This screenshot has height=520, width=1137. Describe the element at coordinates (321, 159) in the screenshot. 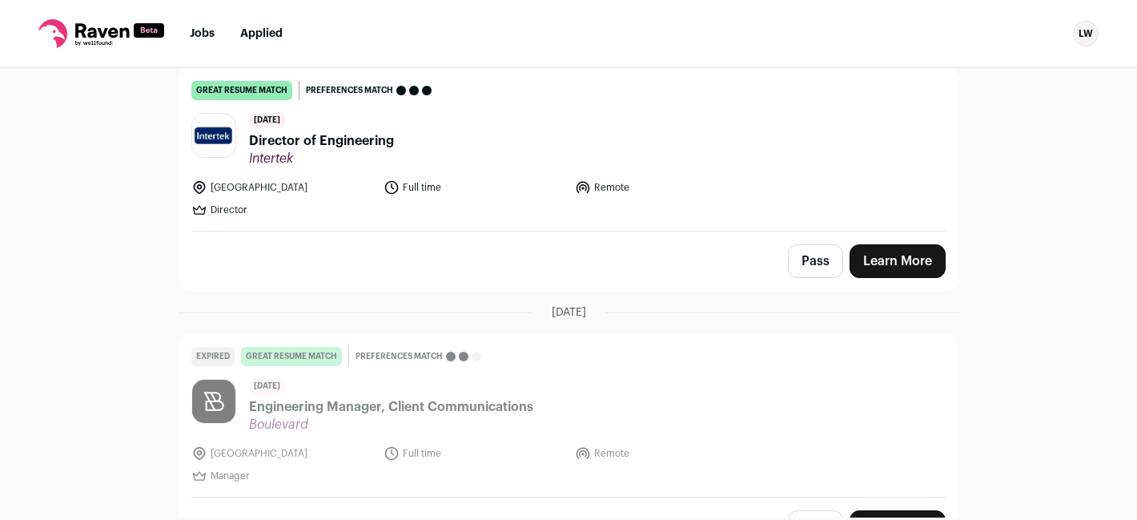

I see `span: Intertek` at that location.